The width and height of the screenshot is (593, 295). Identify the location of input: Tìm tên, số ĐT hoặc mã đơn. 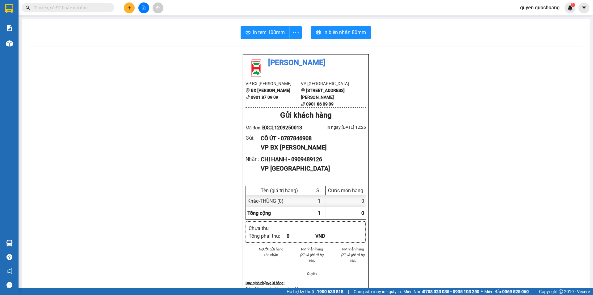
(70, 8).